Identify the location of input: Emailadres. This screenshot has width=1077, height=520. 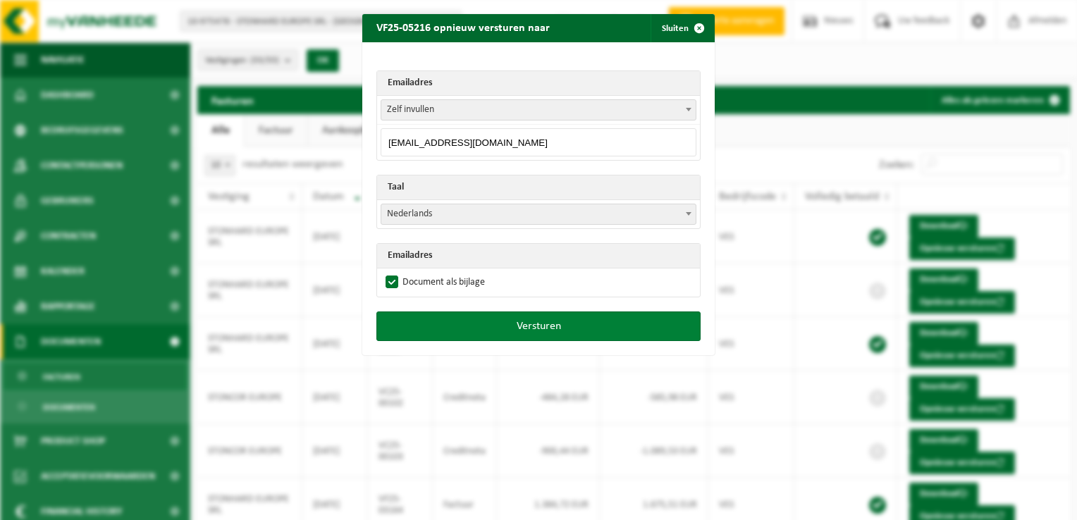
(539, 142).